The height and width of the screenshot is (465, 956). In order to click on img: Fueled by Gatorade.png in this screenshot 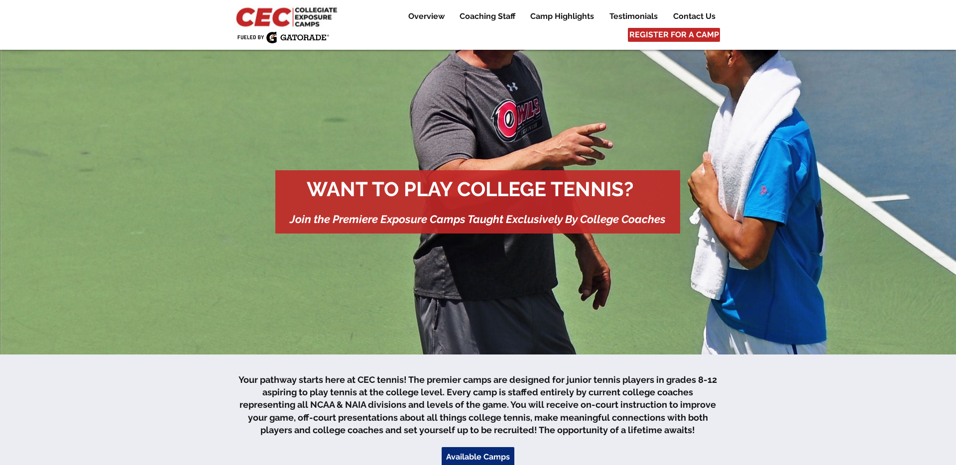, I will do `click(283, 37)`.